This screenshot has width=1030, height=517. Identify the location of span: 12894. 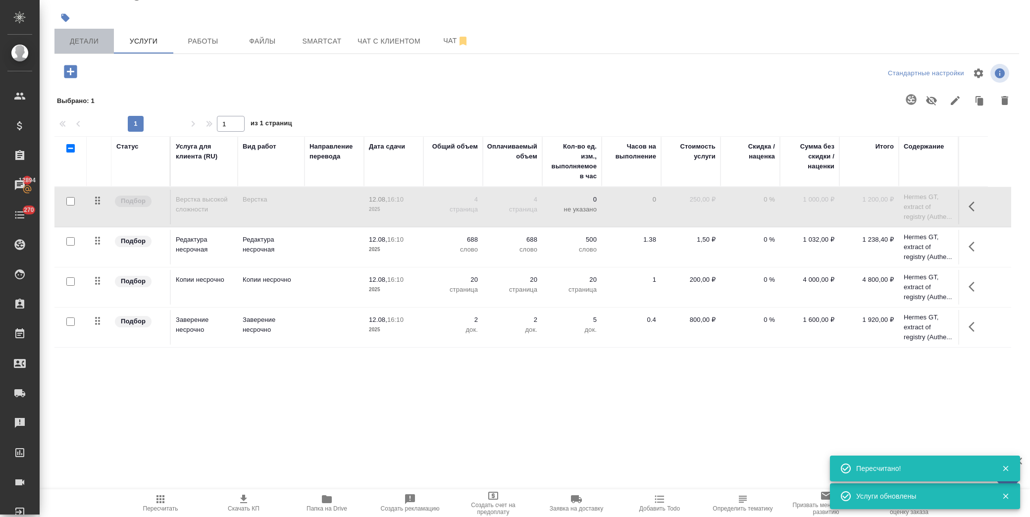
(27, 180).